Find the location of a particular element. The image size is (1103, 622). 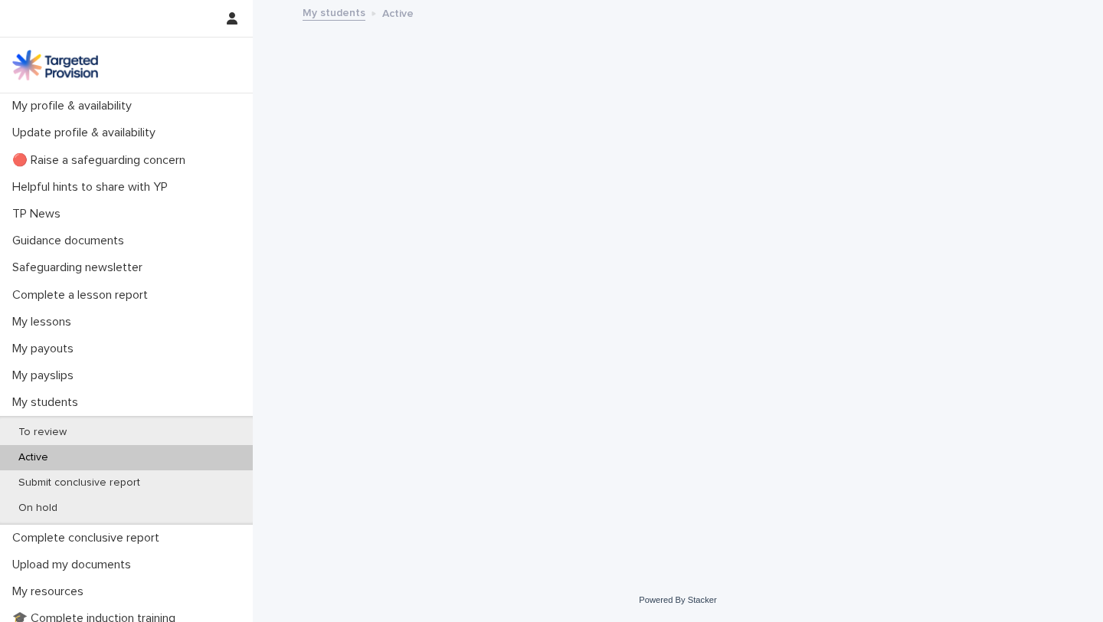

p: My lessons is located at coordinates (44, 322).